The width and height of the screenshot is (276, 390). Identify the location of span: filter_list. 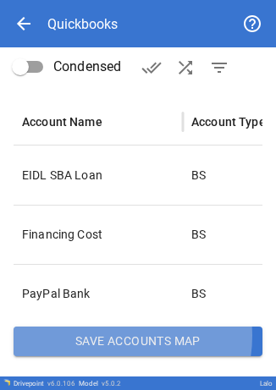
(219, 68).